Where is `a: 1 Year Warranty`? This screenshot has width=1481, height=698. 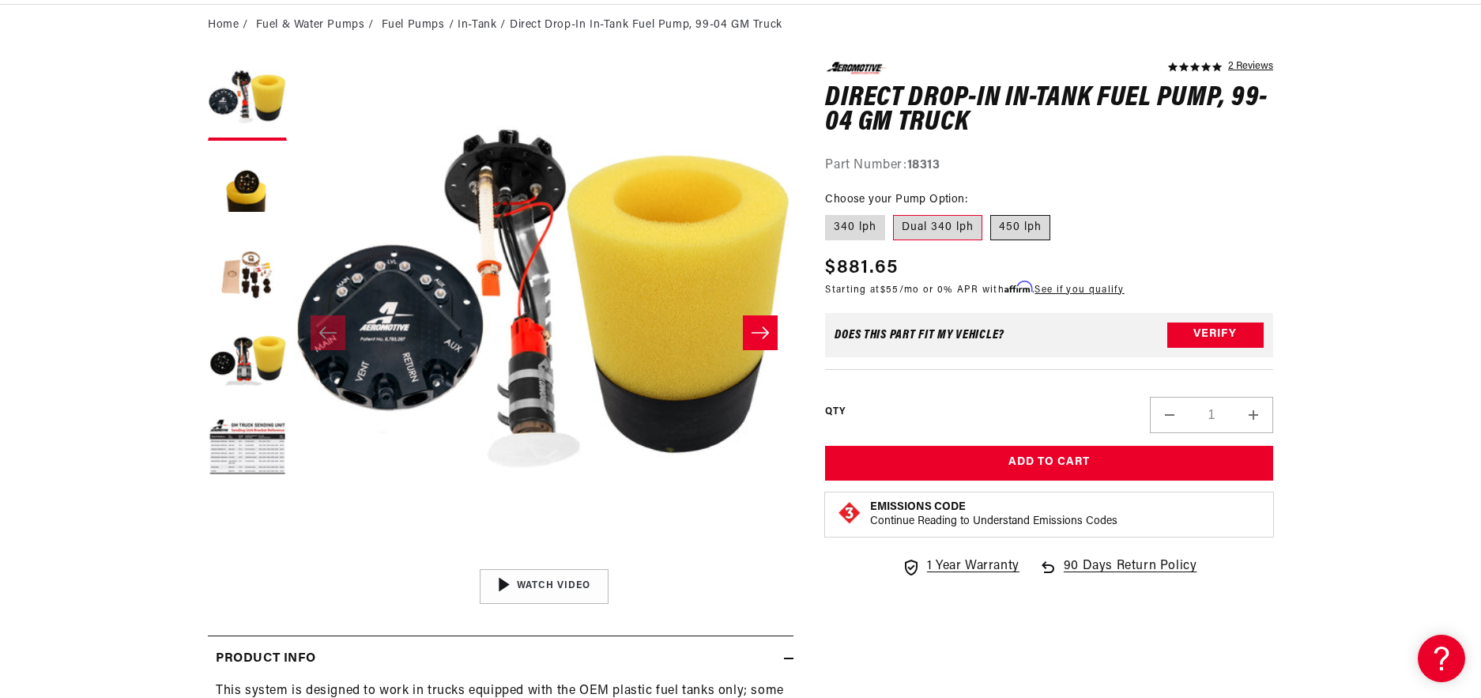 a: 1 Year Warranty is located at coordinates (960, 567).